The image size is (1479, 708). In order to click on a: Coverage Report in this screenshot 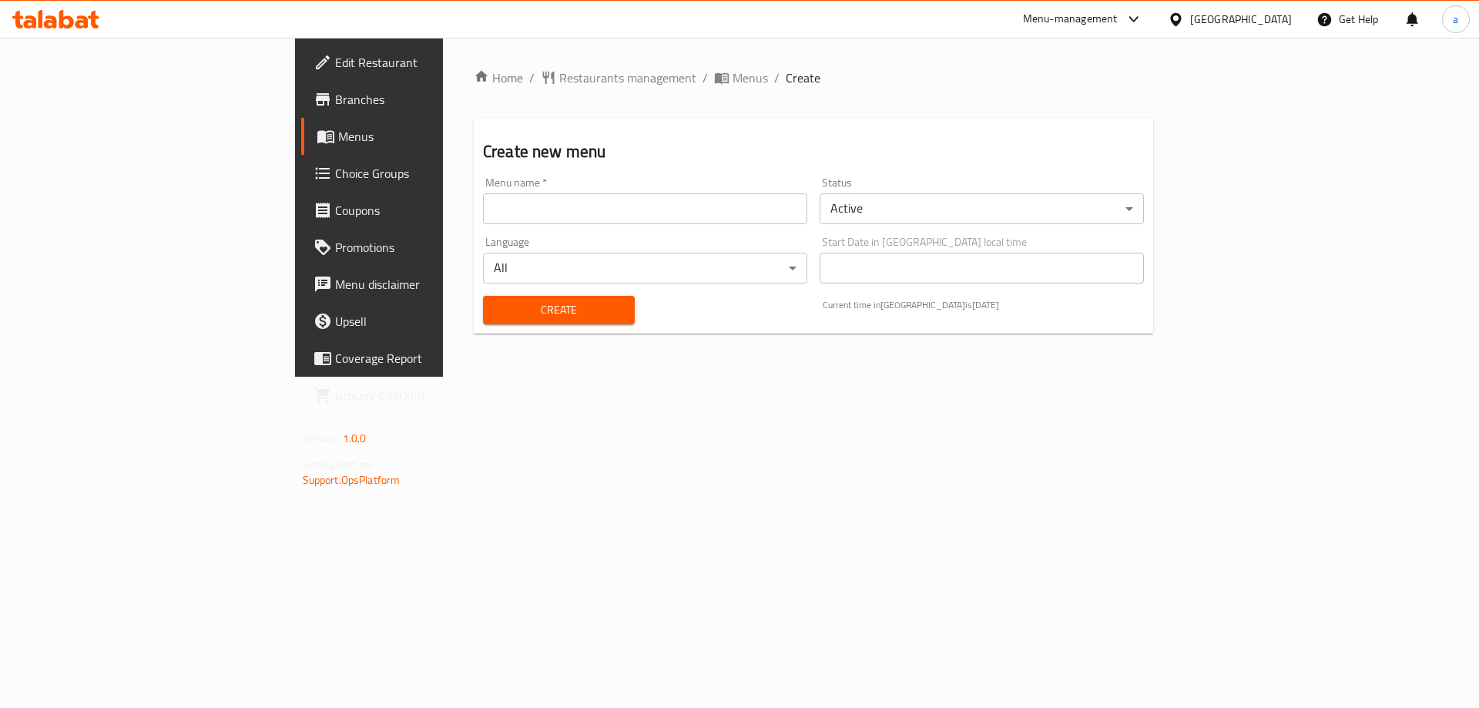, I will do `click(421, 358)`.